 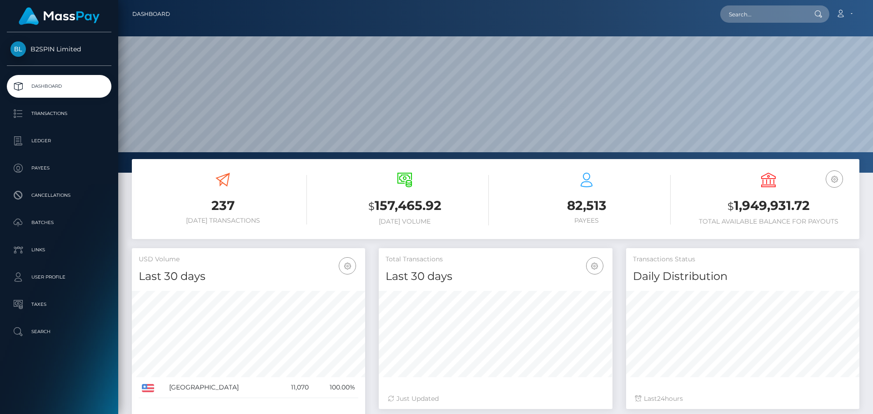 I want to click on span: 24, so click(x=660, y=399).